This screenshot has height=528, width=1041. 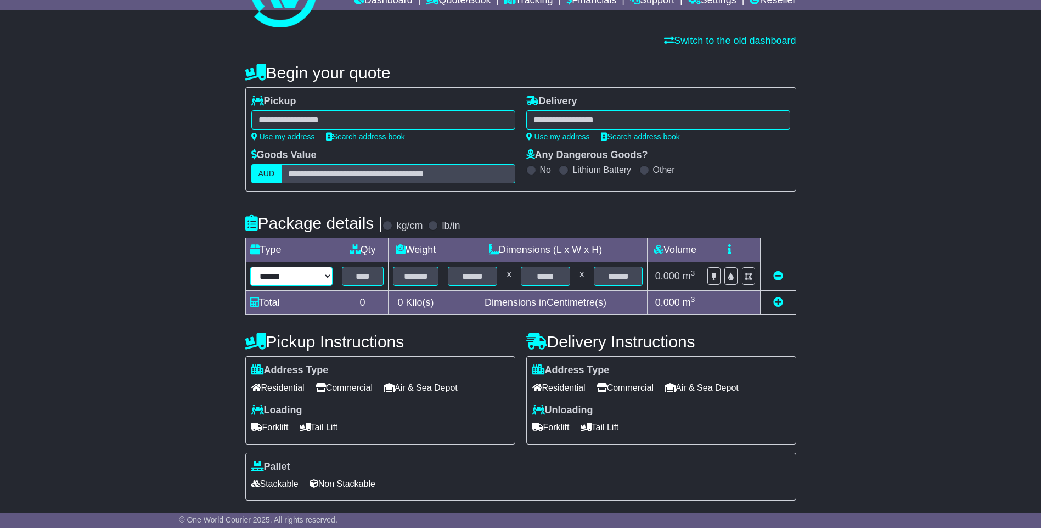 What do you see at coordinates (343, 484) in the screenshot?
I see `span: Non Stackable` at bounding box center [343, 484].